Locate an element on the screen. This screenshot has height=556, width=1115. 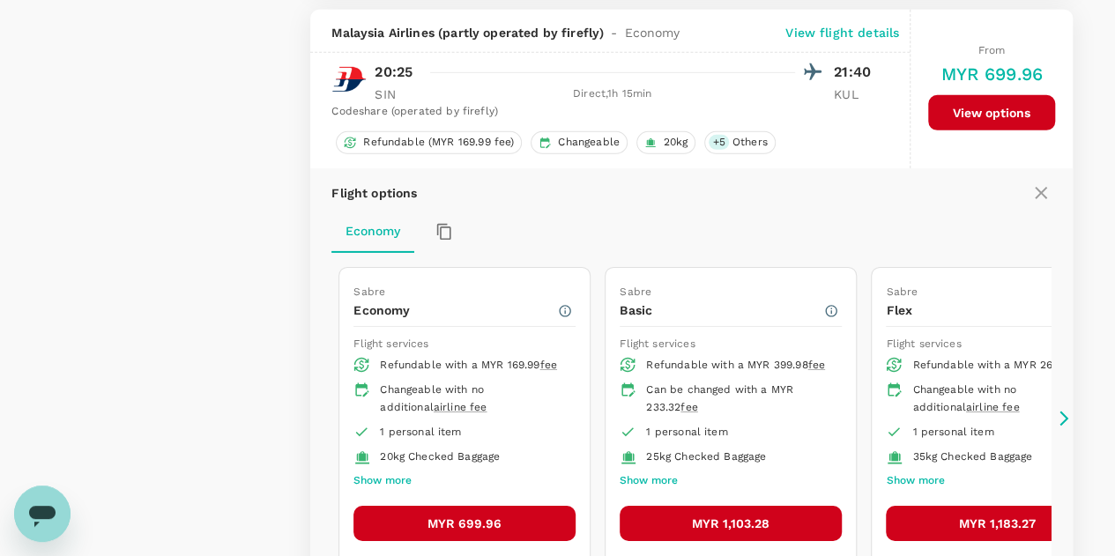
p: KUL is located at coordinates (856, 94).